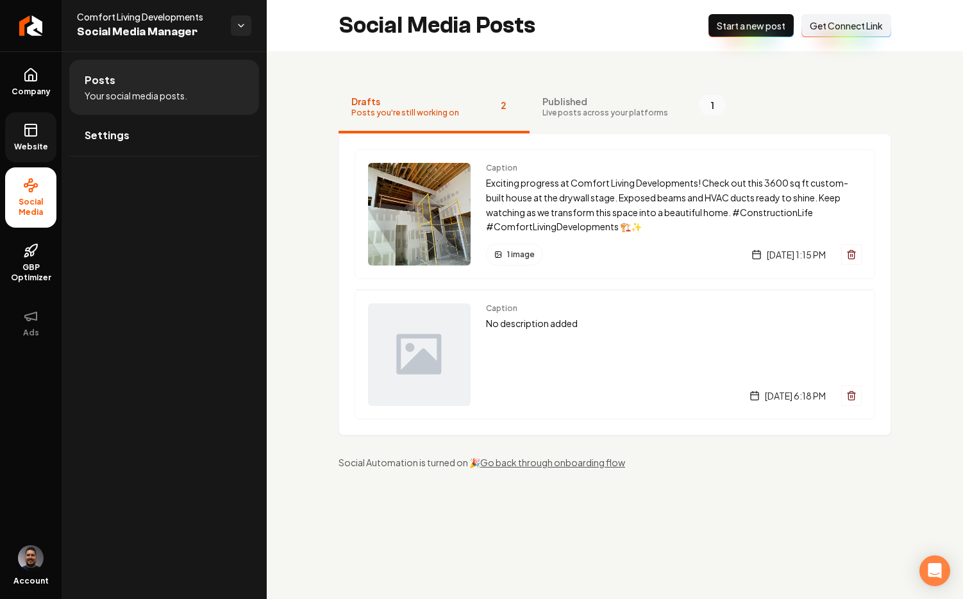  Describe the element at coordinates (405, 113) in the screenshot. I see `span: Posts you're still working on` at that location.